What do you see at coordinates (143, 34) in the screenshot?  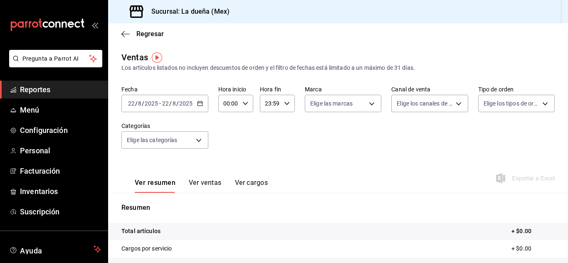 I see `button: Regresar` at bounding box center [143, 34].